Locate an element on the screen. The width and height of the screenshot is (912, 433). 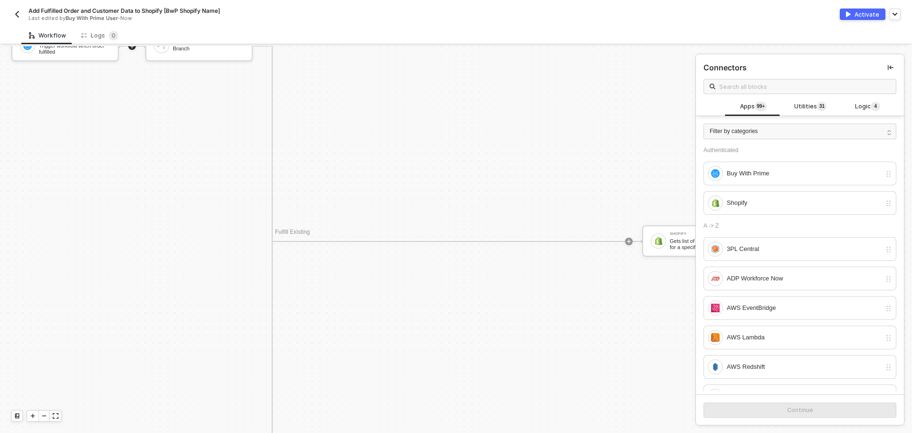
div: Branch is located at coordinates (208, 48).